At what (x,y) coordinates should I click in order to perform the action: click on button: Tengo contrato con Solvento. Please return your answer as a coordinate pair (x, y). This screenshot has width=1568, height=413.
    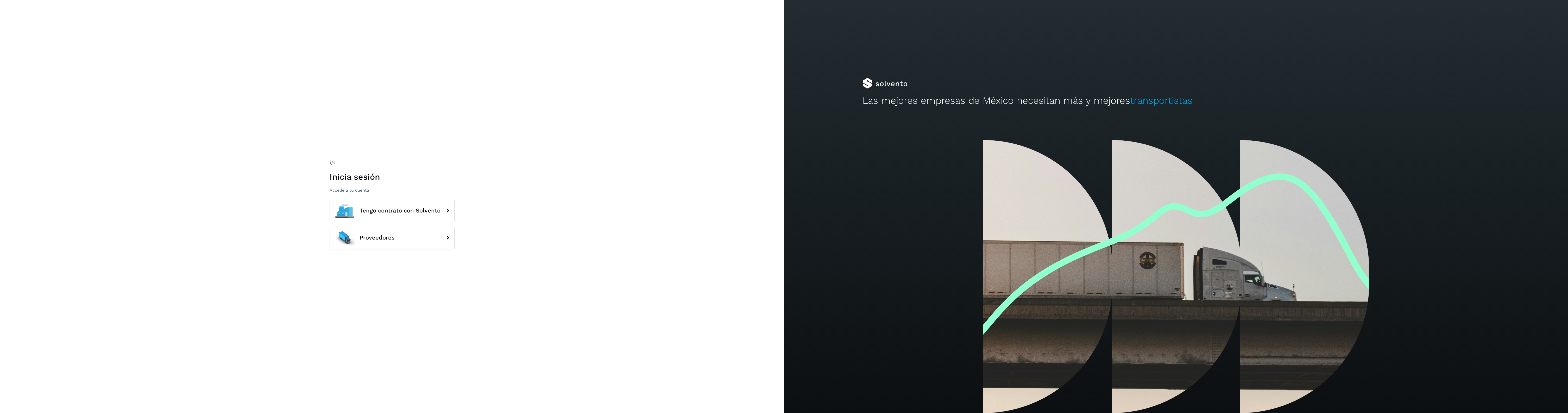
    Looking at the image, I should click on (392, 211).